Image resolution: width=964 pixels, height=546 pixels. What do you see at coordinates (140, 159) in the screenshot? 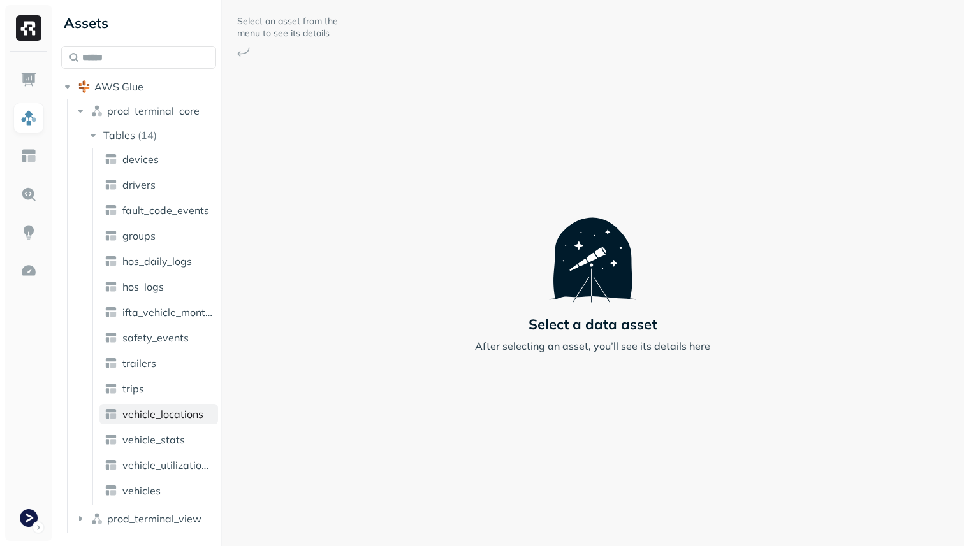
I see `span: devices` at bounding box center [140, 159].